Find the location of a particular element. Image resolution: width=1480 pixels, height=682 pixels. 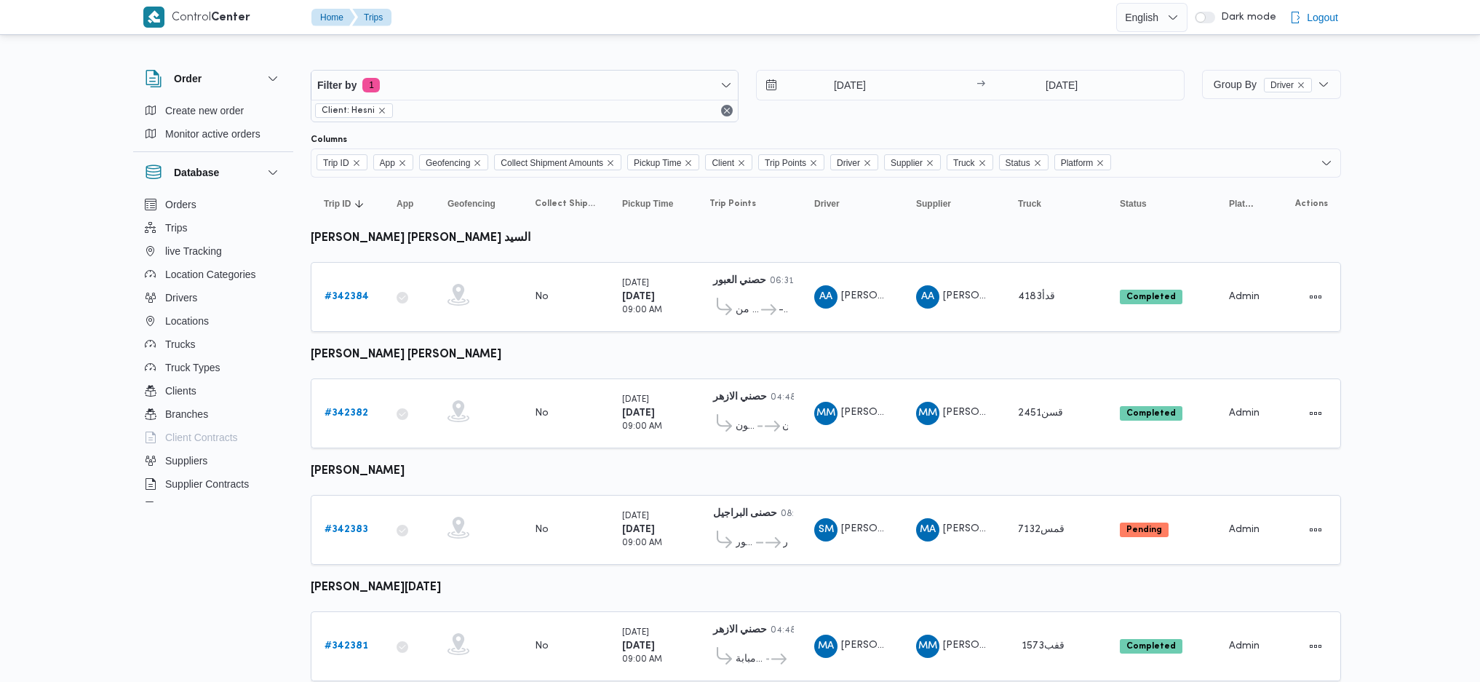

span: - شركة مصانع رجا للملابس is located at coordinates (783, 310).